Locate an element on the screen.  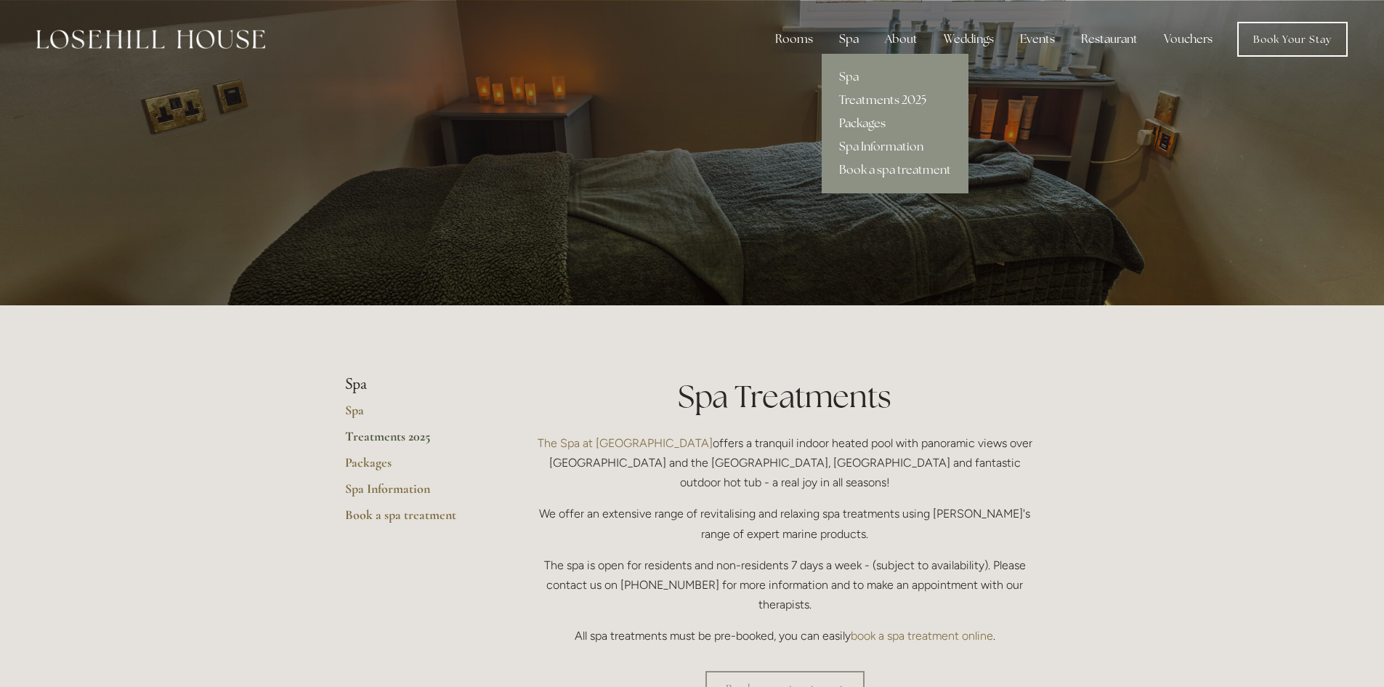
li: Spa is located at coordinates (414, 384).